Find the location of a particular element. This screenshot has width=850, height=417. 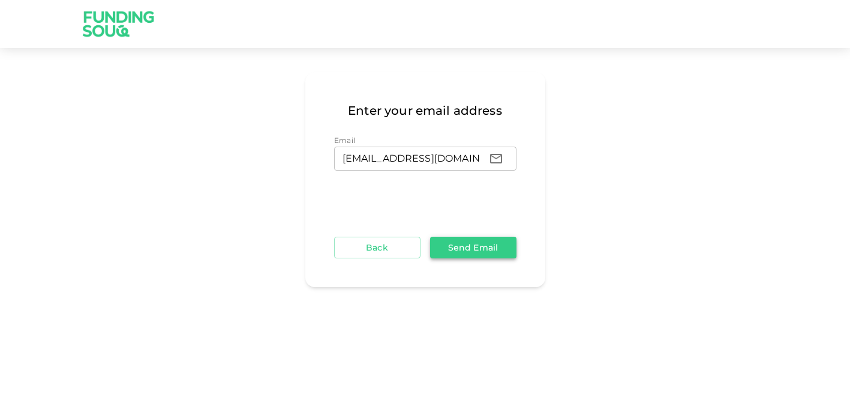

button: Send Email is located at coordinates (474, 247).